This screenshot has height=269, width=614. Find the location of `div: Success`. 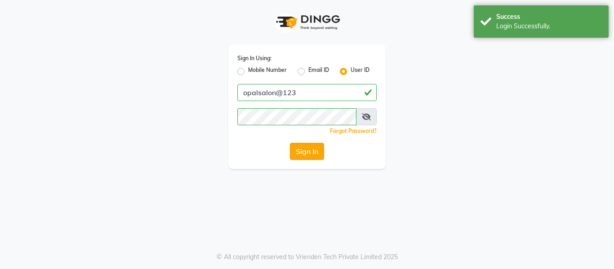

div: Success is located at coordinates (549, 17).